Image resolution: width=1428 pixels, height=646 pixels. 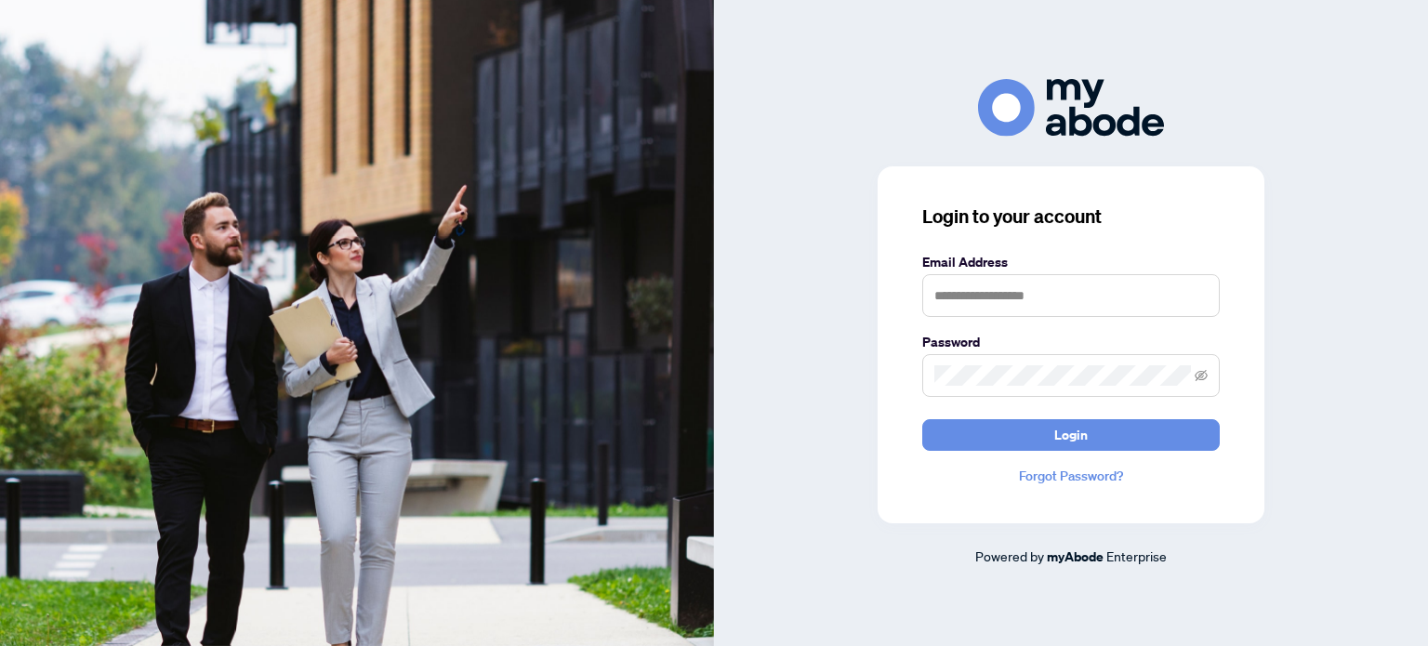 What do you see at coordinates (1071, 435) in the screenshot?
I see `button: Login` at bounding box center [1071, 435].